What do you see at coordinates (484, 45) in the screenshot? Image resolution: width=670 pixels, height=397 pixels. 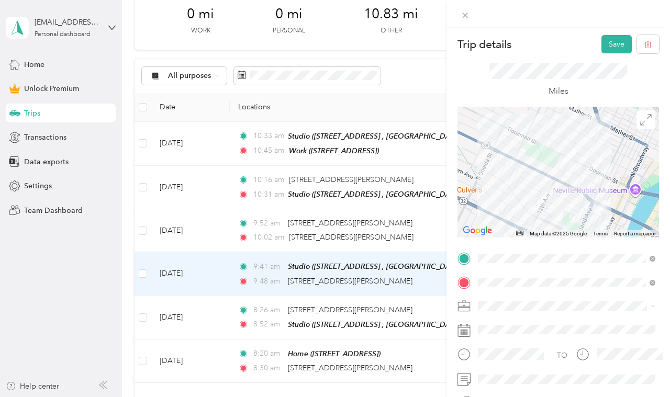 I see `p: Trip details` at bounding box center [484, 45].